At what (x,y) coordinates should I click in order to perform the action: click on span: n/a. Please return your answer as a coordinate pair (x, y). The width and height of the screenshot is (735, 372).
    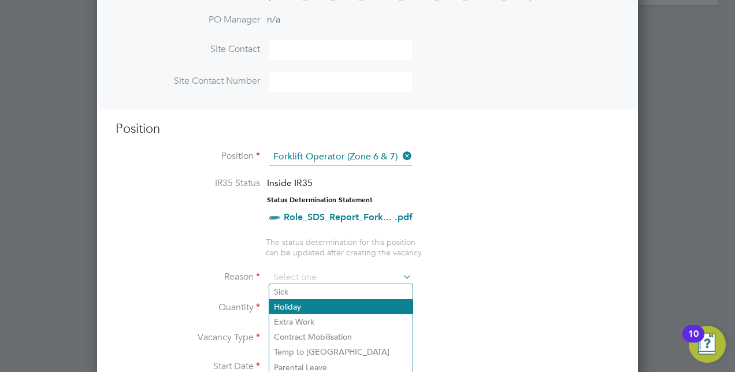
    Looking at the image, I should click on (273, 20).